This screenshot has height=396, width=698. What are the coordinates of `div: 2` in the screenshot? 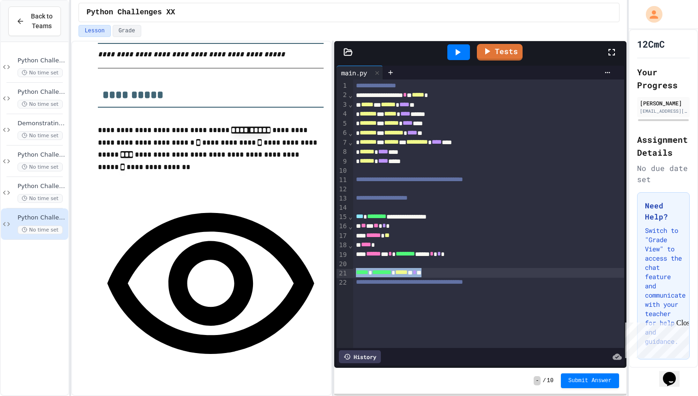 It's located at (342, 95).